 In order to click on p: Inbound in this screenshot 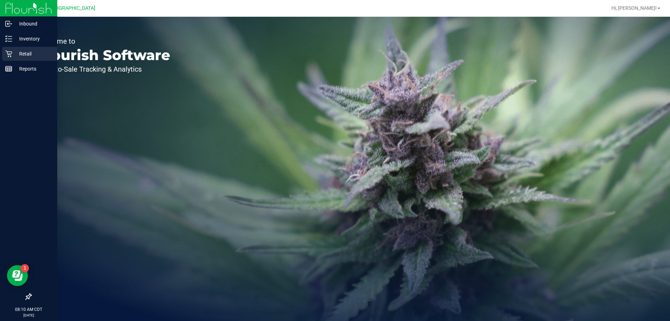, I will do `click(33, 24)`.